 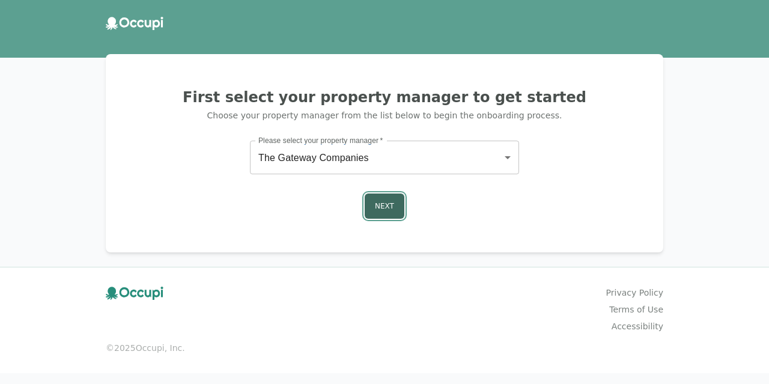 What do you see at coordinates (634, 292) in the screenshot?
I see `a: Privacy Policy` at bounding box center [634, 292].